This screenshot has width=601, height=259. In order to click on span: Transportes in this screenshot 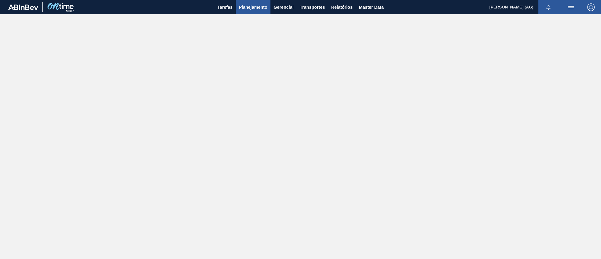, I will do `click(312, 7)`.